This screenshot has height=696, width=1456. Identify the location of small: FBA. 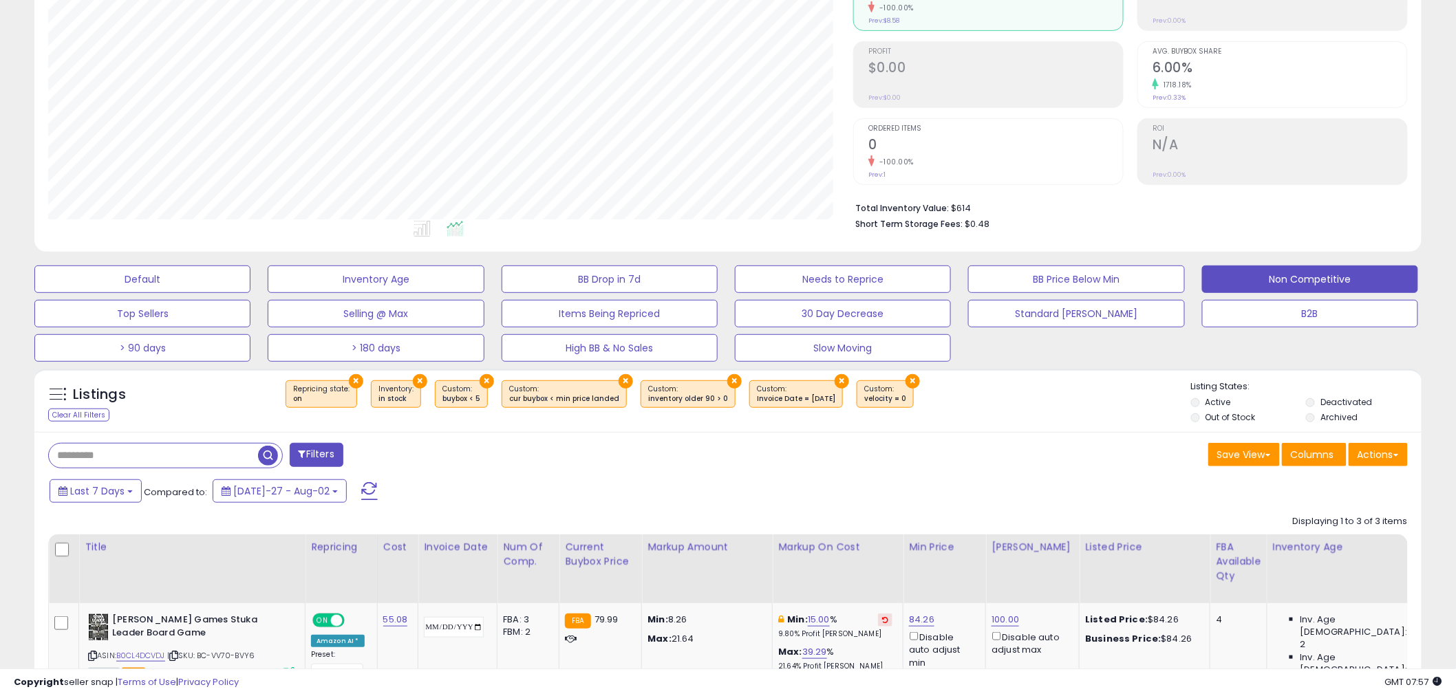
(577, 621).